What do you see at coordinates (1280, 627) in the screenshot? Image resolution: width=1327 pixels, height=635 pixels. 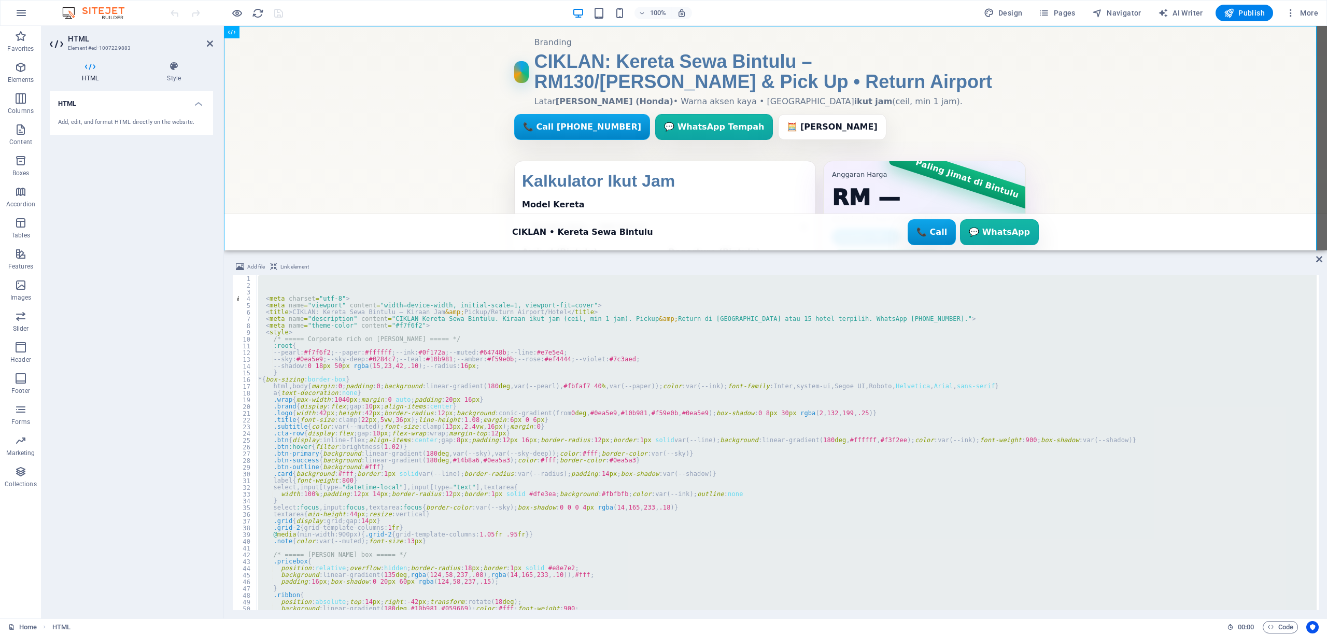 I see `button: Code` at bounding box center [1280, 627].